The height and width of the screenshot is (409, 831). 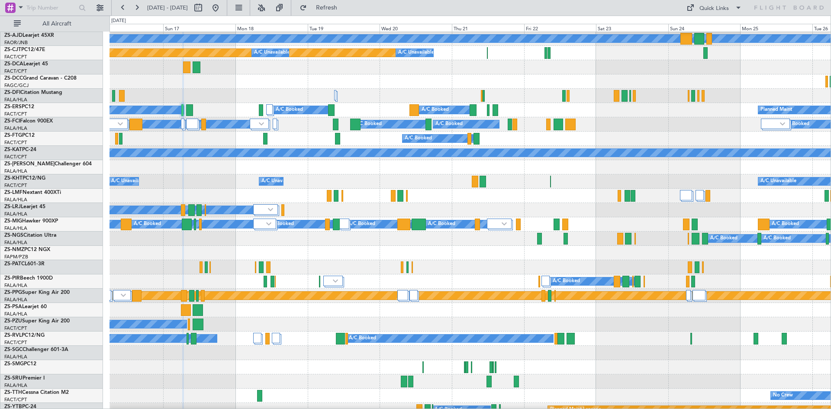 What do you see at coordinates (24, 264) in the screenshot?
I see `a: ZS-PATCL601-3R` at bounding box center [24, 264].